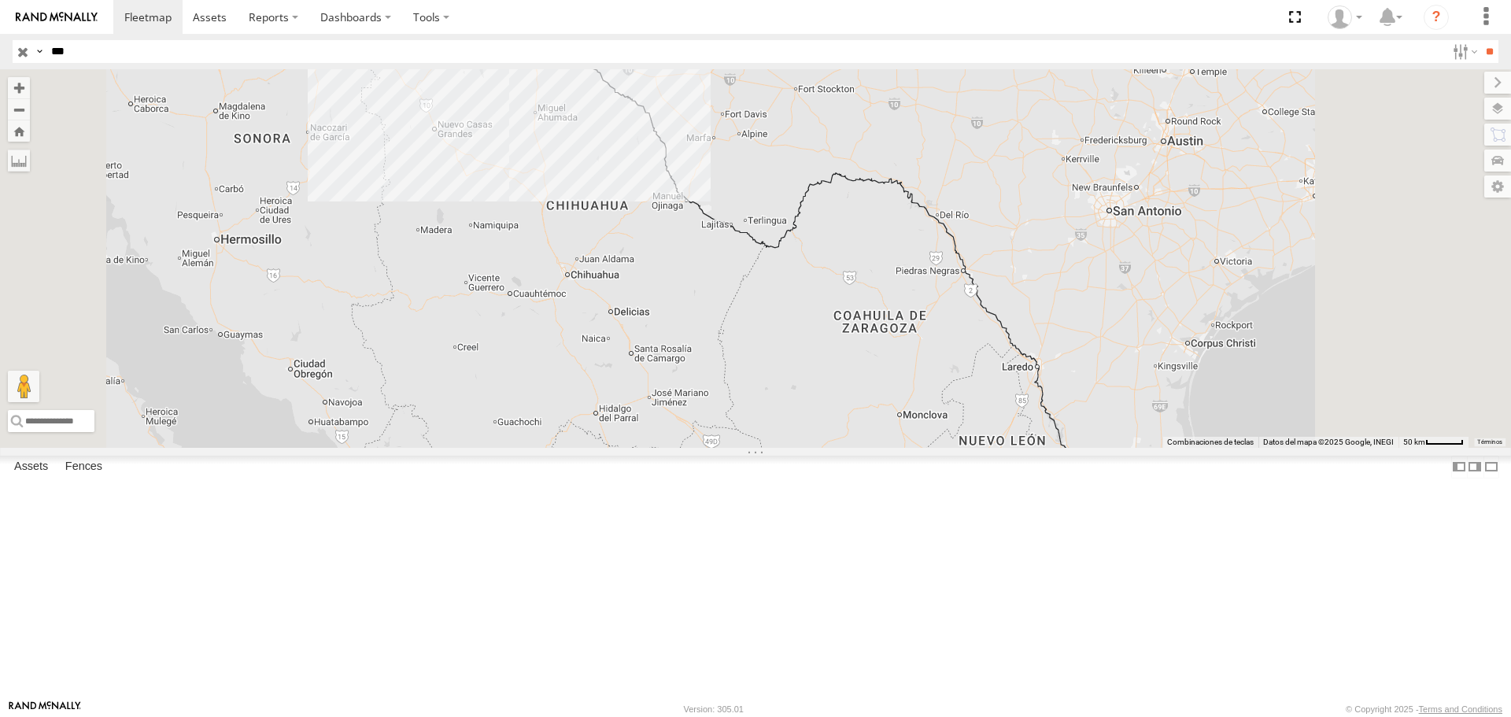 The width and height of the screenshot is (1511, 717). What do you see at coordinates (1433, 442) in the screenshot?
I see `button: Escala del mapa: 50 km por 45 píxeles` at bounding box center [1433, 442].